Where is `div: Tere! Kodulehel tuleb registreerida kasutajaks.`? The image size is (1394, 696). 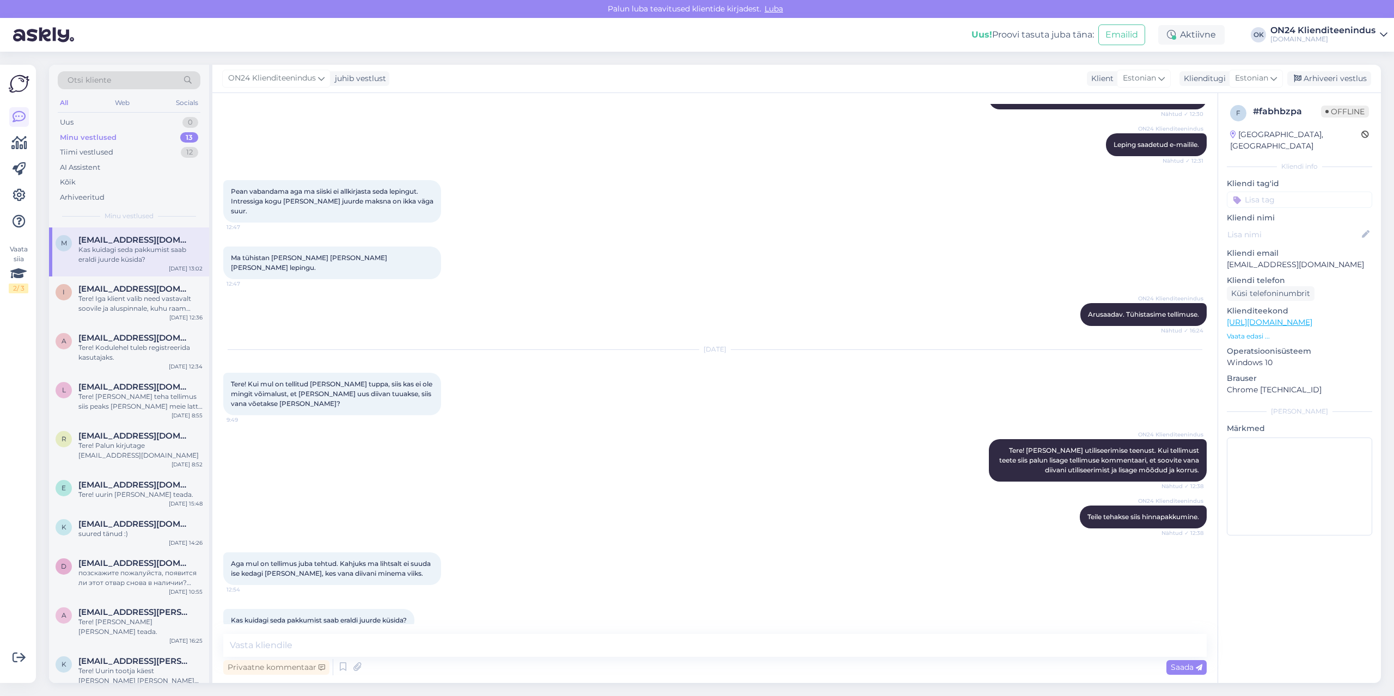
div: Tere! Kodulehel tuleb registreerida kasutajaks. is located at coordinates (140, 353).